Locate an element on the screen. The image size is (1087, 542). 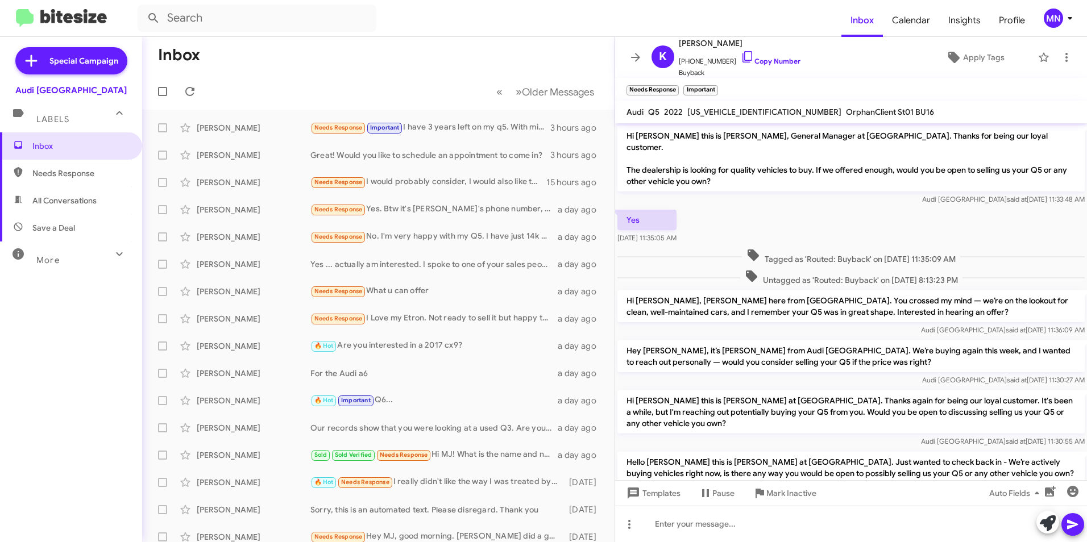
input: Search is located at coordinates (257, 18).